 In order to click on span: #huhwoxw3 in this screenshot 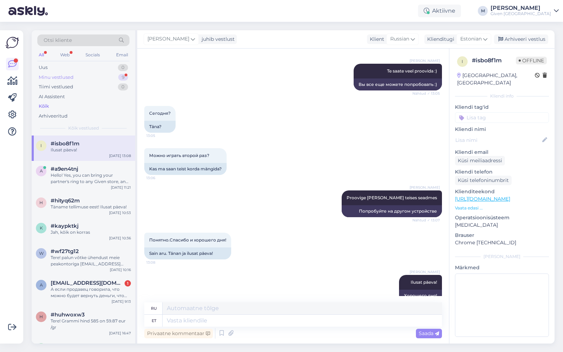, I will do `click(68, 315)`.